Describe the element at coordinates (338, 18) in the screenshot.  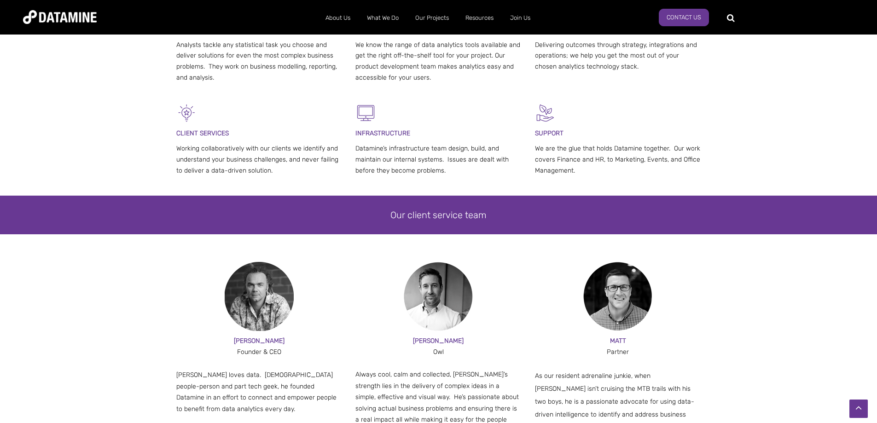
I see `a: About Us` at that location.